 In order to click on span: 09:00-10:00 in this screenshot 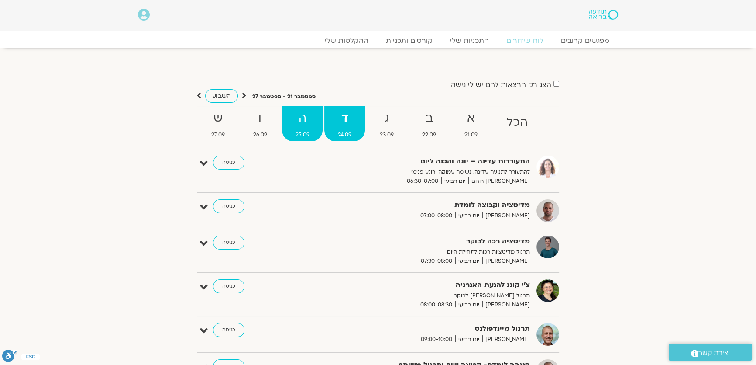, I will do `click(437, 339)`.